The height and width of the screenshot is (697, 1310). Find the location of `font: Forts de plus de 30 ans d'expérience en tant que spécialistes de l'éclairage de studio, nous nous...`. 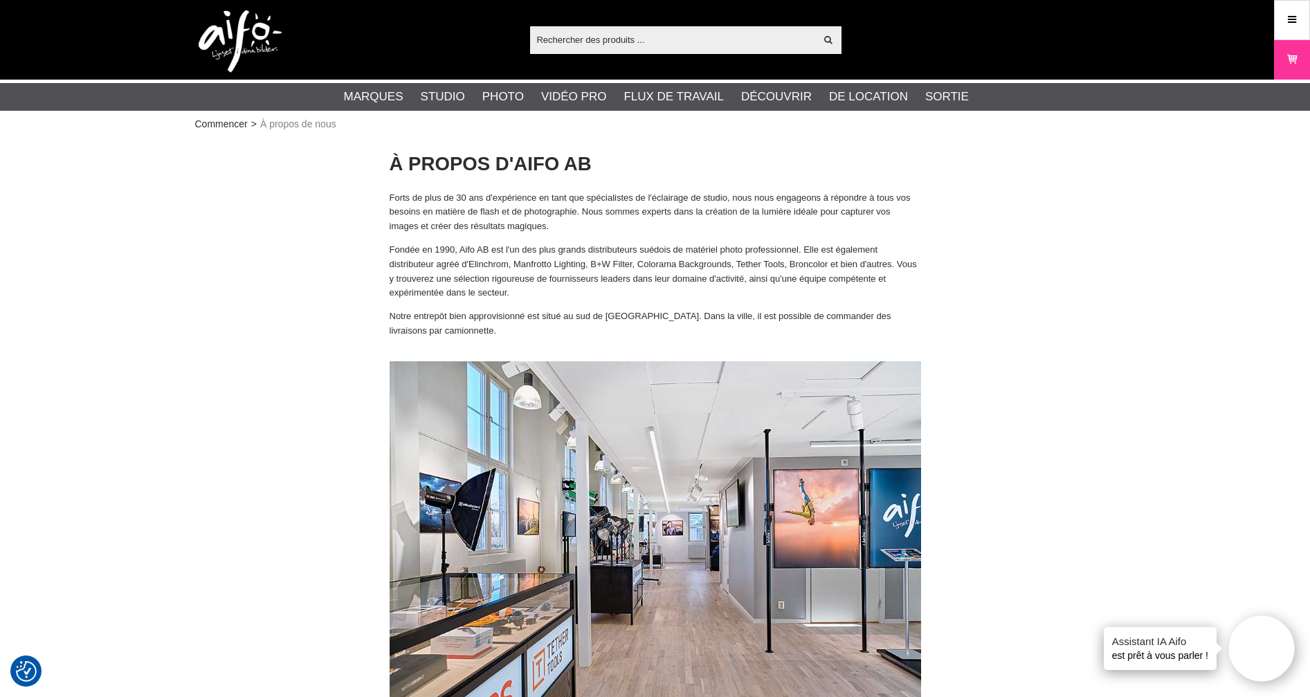

font: Forts de plus de 30 ans d'expérience en tant que spécialistes de l'éclairage de studio, nous nous... is located at coordinates (650, 212).